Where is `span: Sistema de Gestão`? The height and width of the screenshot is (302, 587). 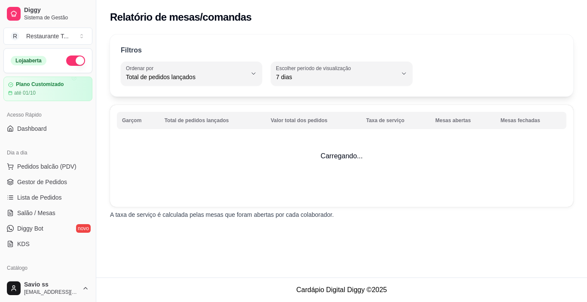 span: Sistema de Gestão is located at coordinates (56, 18).